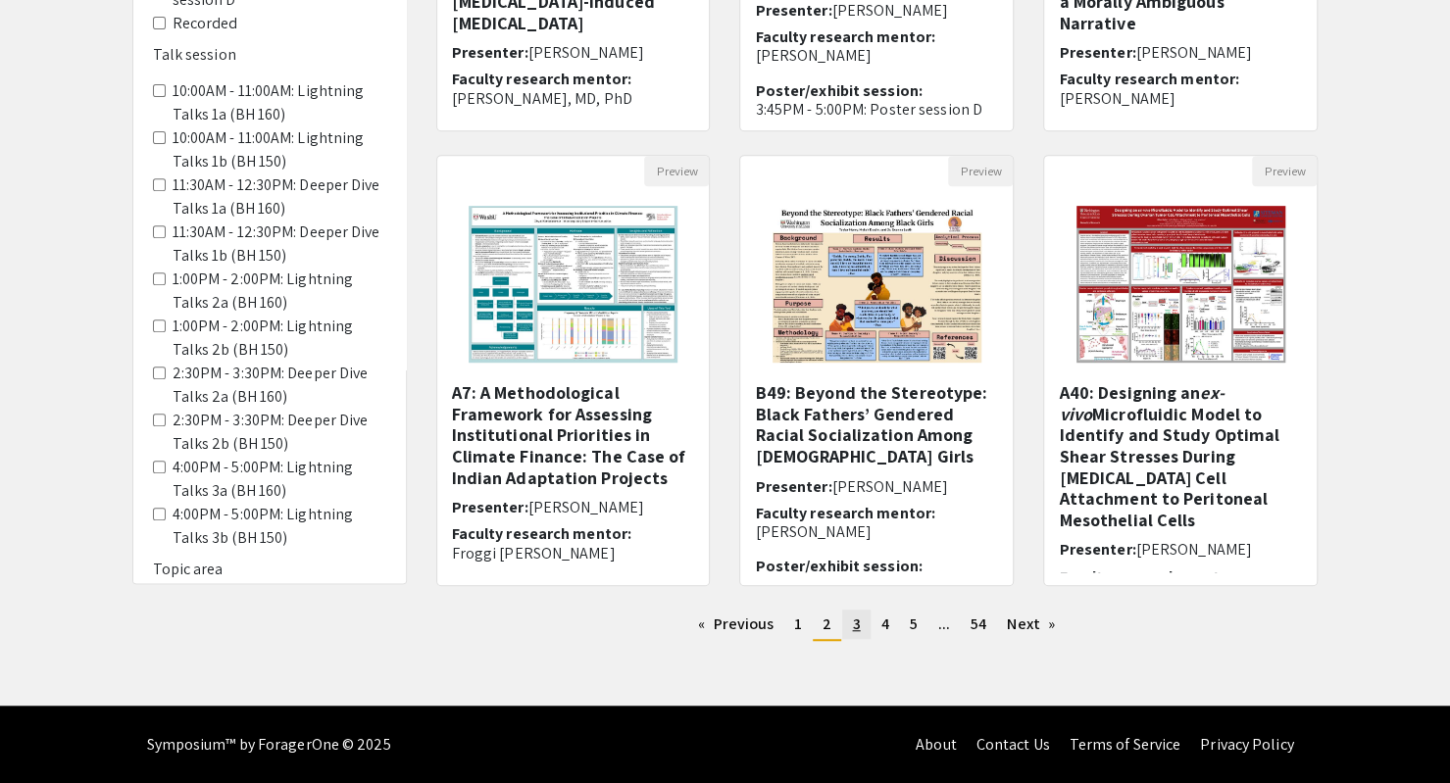  Describe the element at coordinates (279, 479) in the screenshot. I see `label: 4:00PM - 5:00PM: Lightning Talks 3a (BH 160)` at that location.